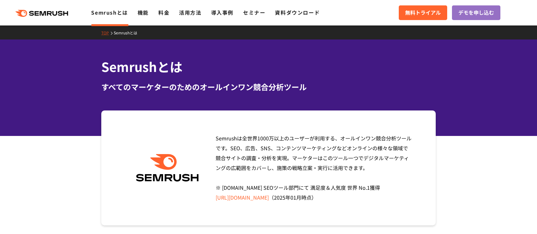 This screenshot has width=537, height=234. Describe the element at coordinates (107, 32) in the screenshot. I see `a: TOP` at that location.